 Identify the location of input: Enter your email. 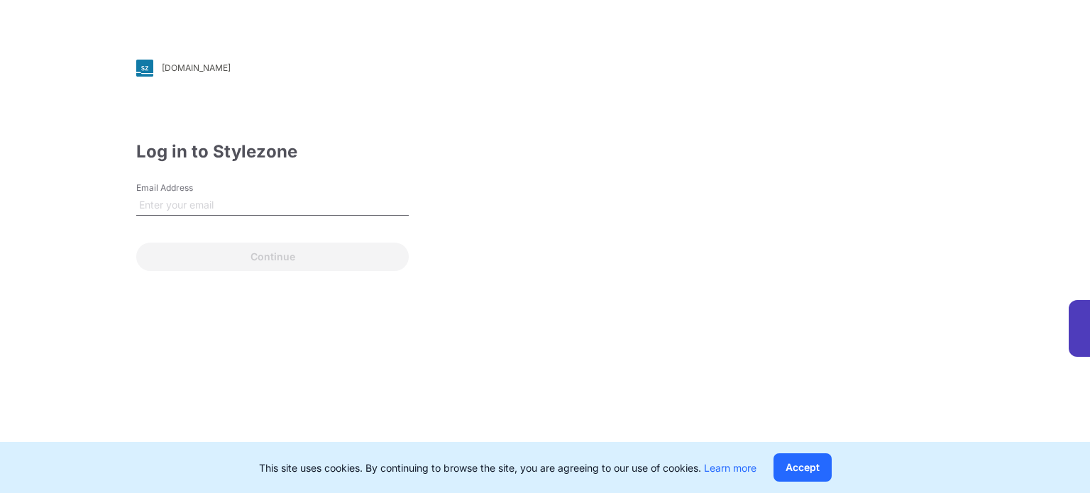
(272, 205).